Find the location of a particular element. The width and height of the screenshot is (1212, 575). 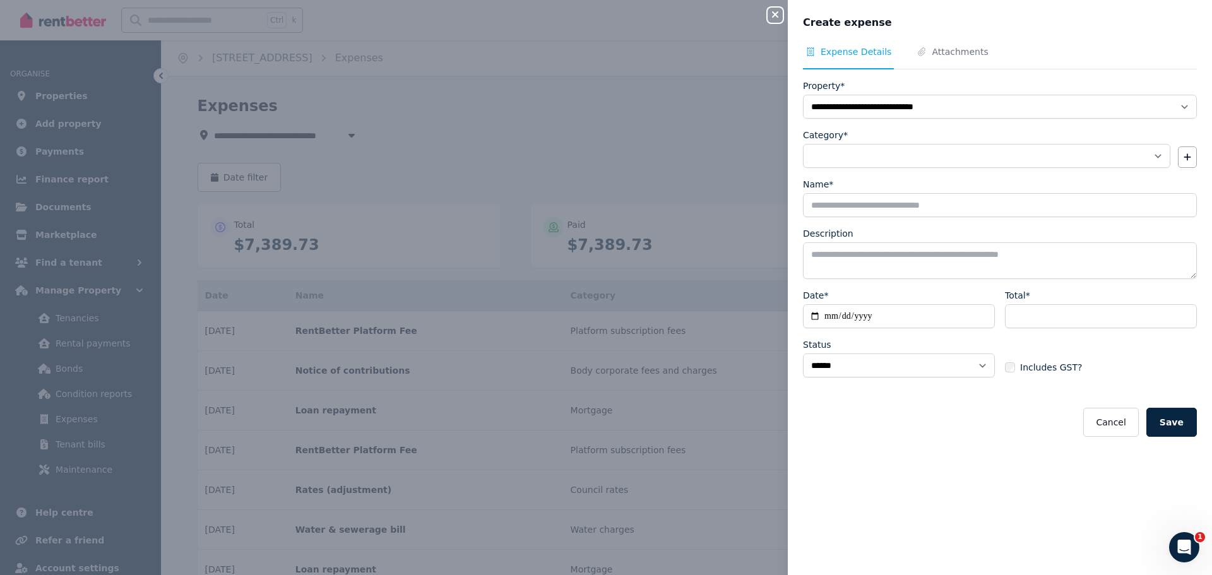

label: Name* is located at coordinates (818, 184).